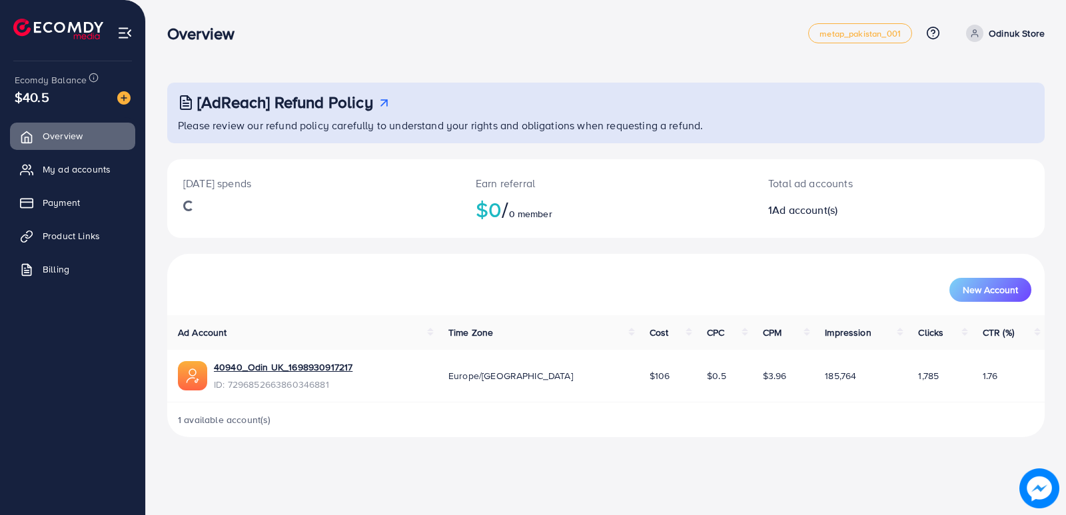 This screenshot has width=1066, height=515. What do you see at coordinates (1016, 33) in the screenshot?
I see `p: Odinuk Store` at bounding box center [1016, 33].